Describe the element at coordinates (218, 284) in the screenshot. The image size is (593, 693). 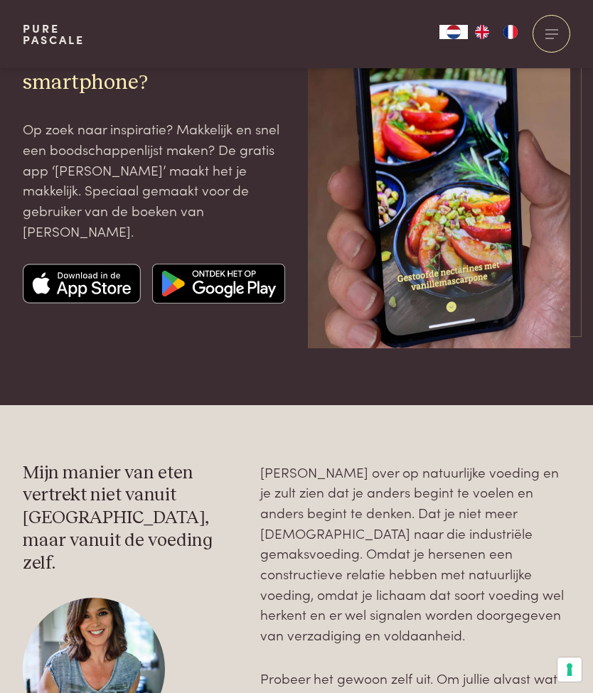
I see `img: Google app store` at that location.